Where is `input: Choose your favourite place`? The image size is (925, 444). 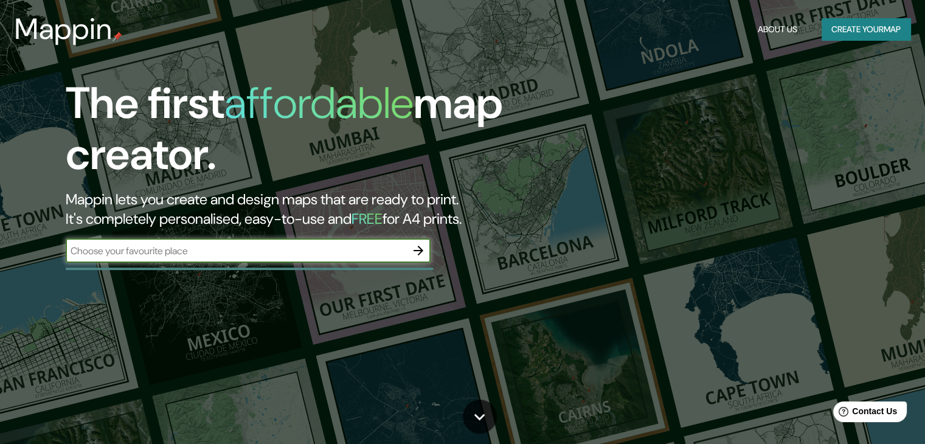 input: Choose your favourite place is located at coordinates (236, 251).